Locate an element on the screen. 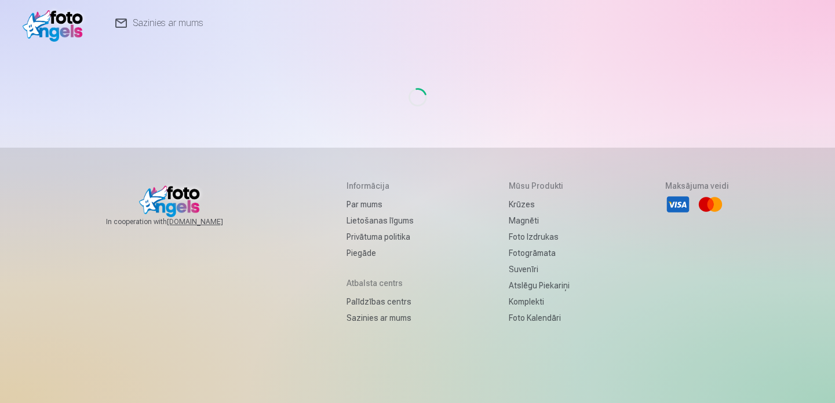  a: Par mums is located at coordinates (380, 204).